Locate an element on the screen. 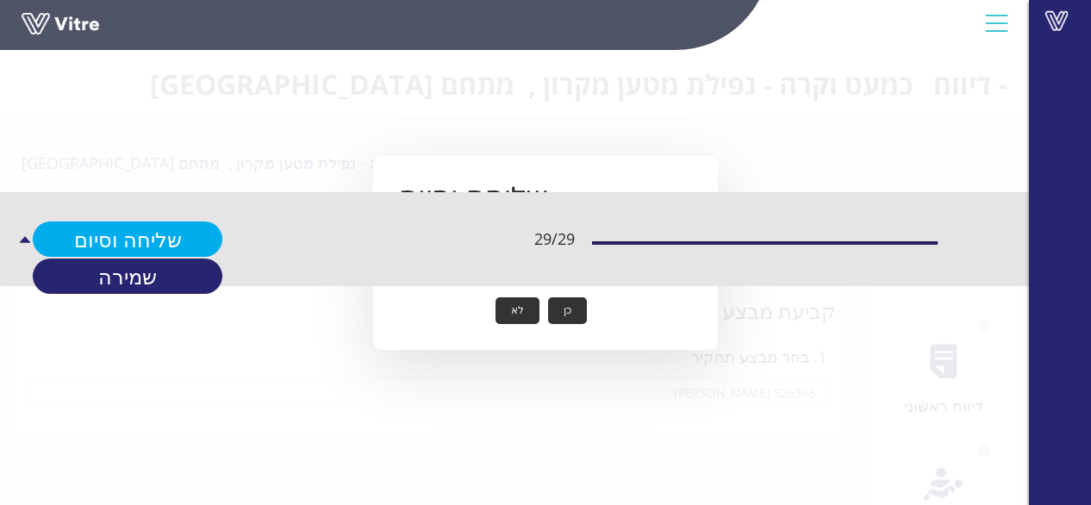  span: 29 / 29 is located at coordinates (554, 239).